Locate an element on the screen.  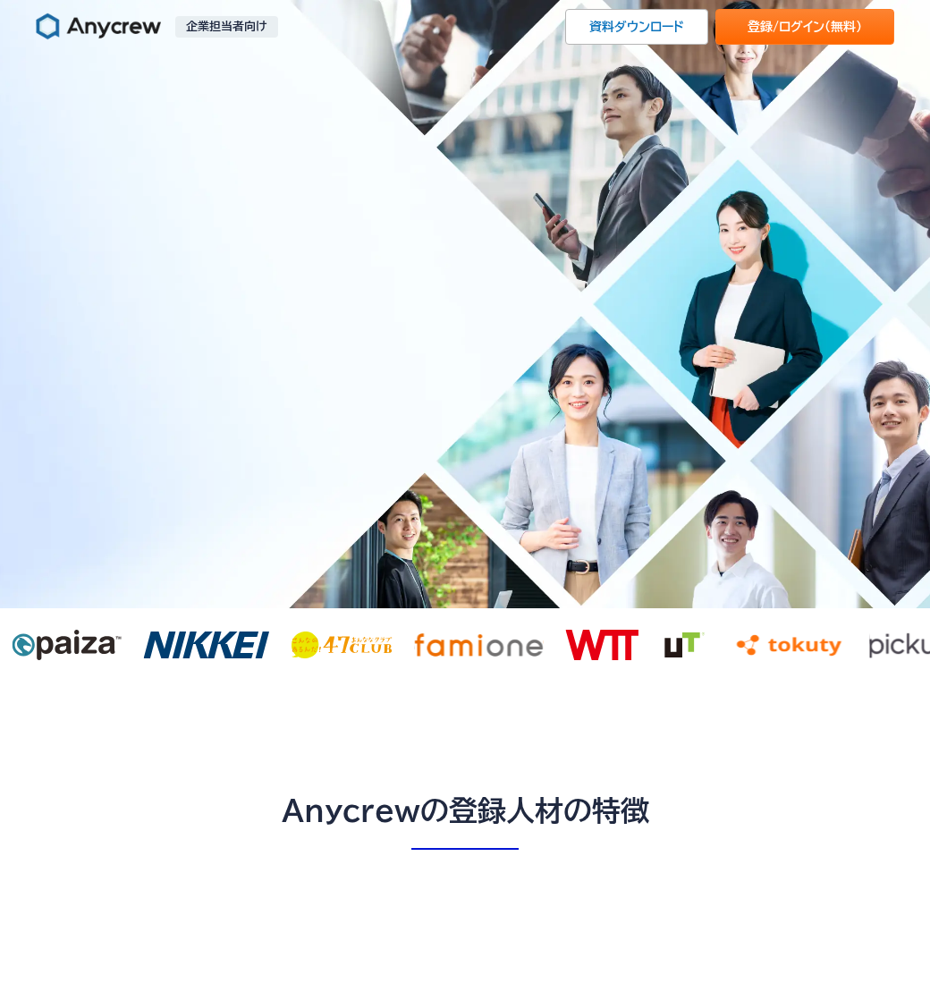
img: 47club is located at coordinates (335, 645).